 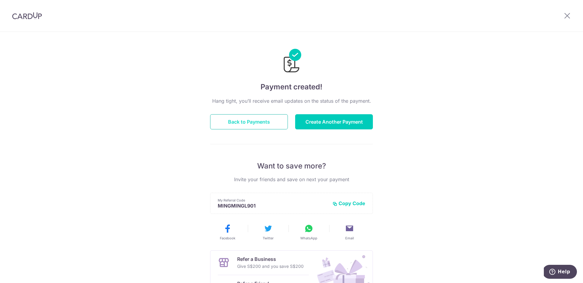 I want to click on p: Hang tight, you’ll receive email updates on the status of the payment., so click(x=291, y=101).